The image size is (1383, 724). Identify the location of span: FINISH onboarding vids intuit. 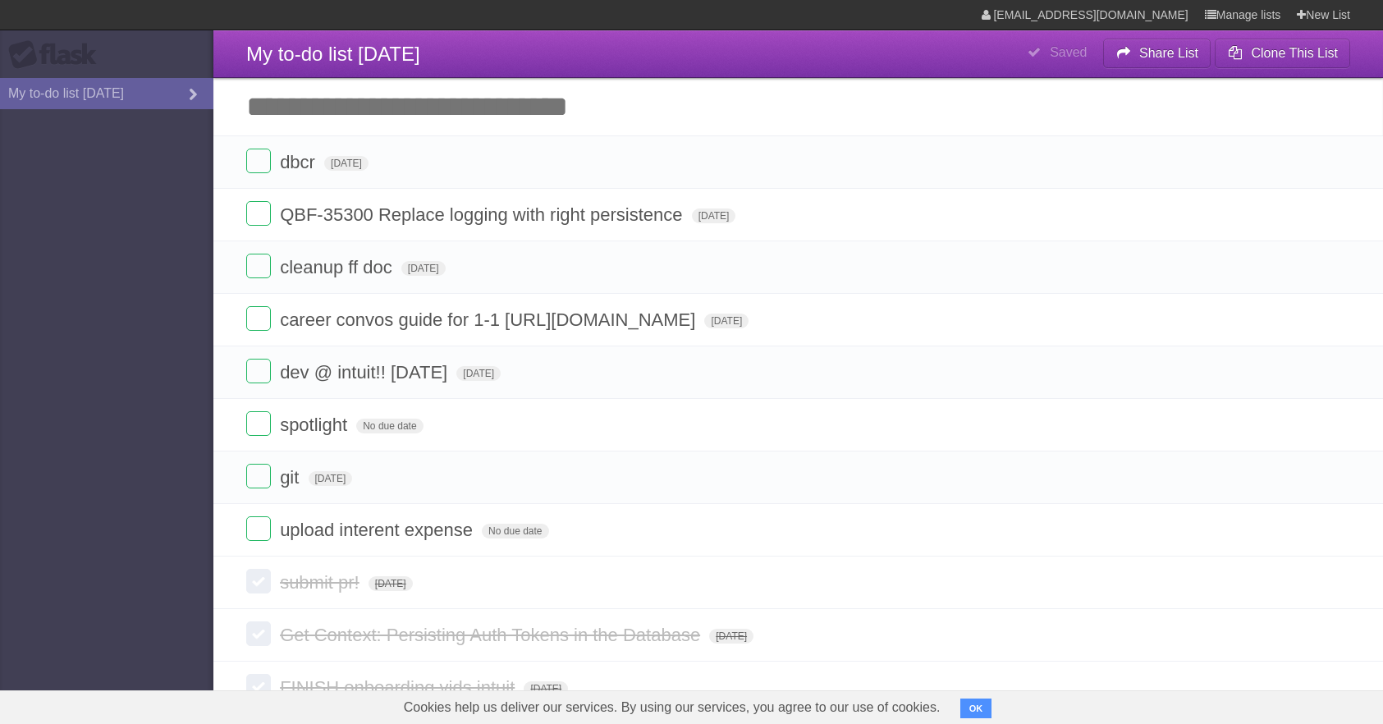
(399, 687).